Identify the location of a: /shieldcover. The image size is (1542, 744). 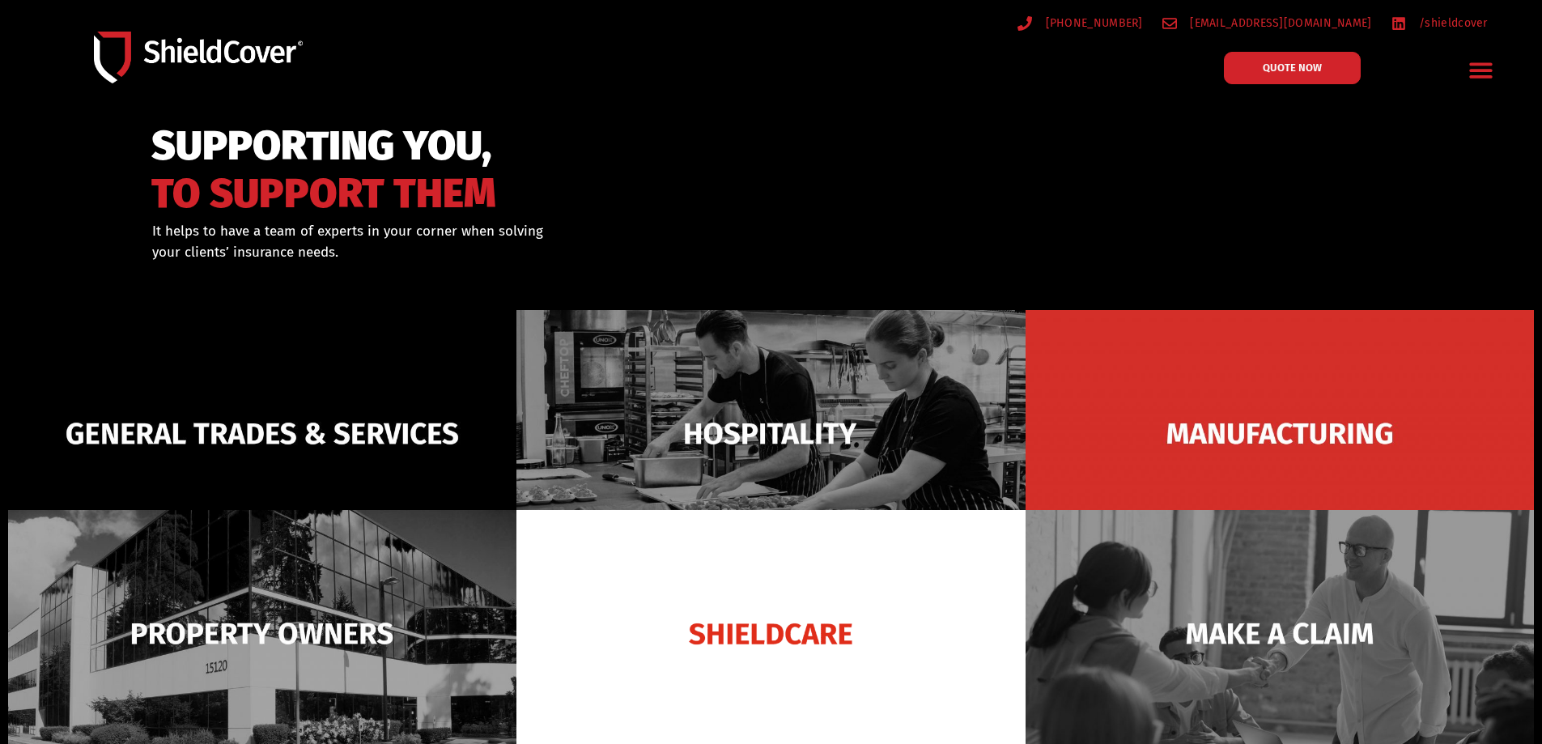
(1439, 23).